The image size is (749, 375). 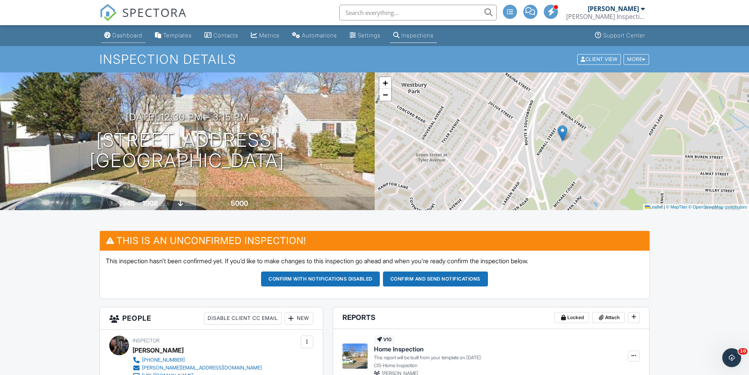 What do you see at coordinates (221, 35) in the screenshot?
I see `a: Contacts` at bounding box center [221, 35].